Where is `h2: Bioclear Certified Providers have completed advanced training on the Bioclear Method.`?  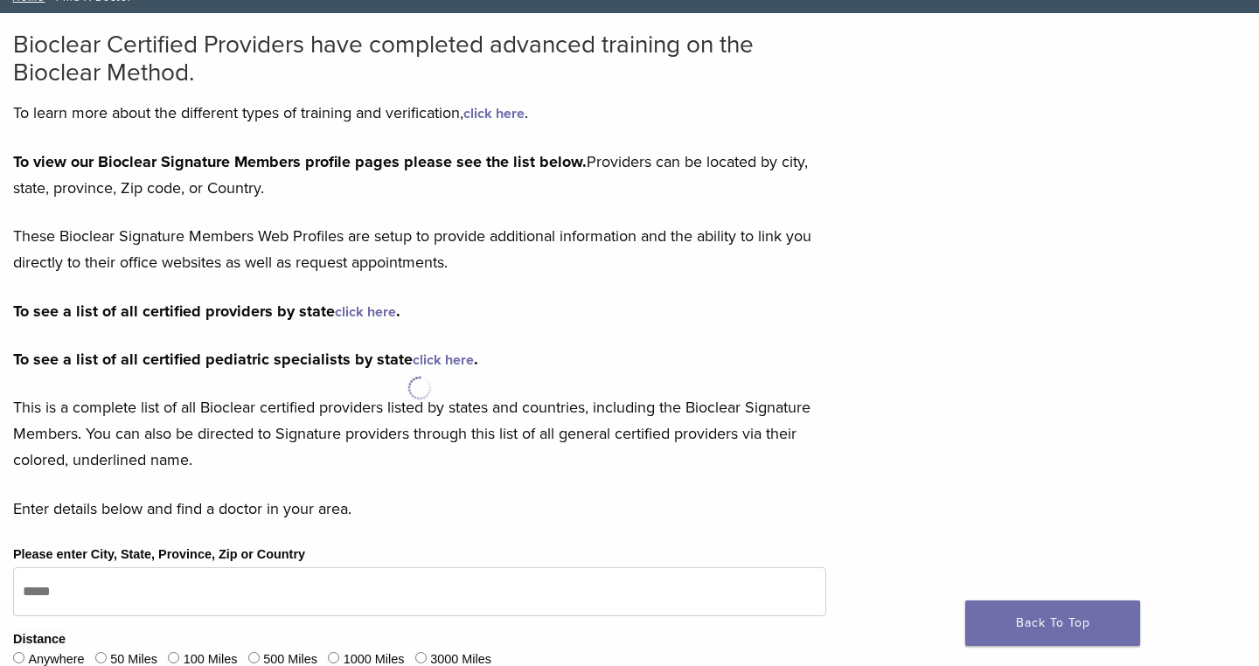 h2: Bioclear Certified Providers have completed advanced training on the Bioclear Method. is located at coordinates (420, 59).